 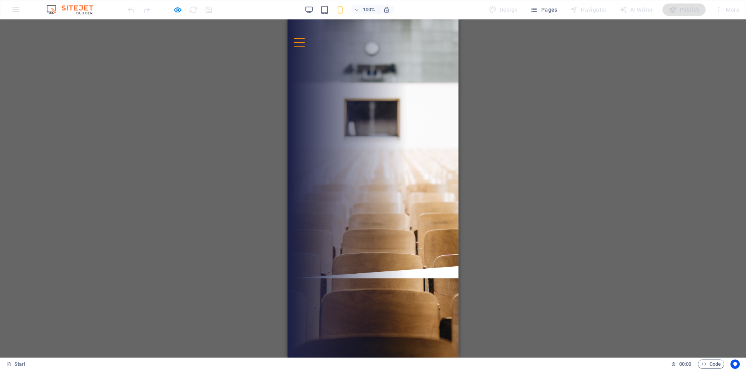 What do you see at coordinates (544, 10) in the screenshot?
I see `span: Pages` at bounding box center [544, 10].